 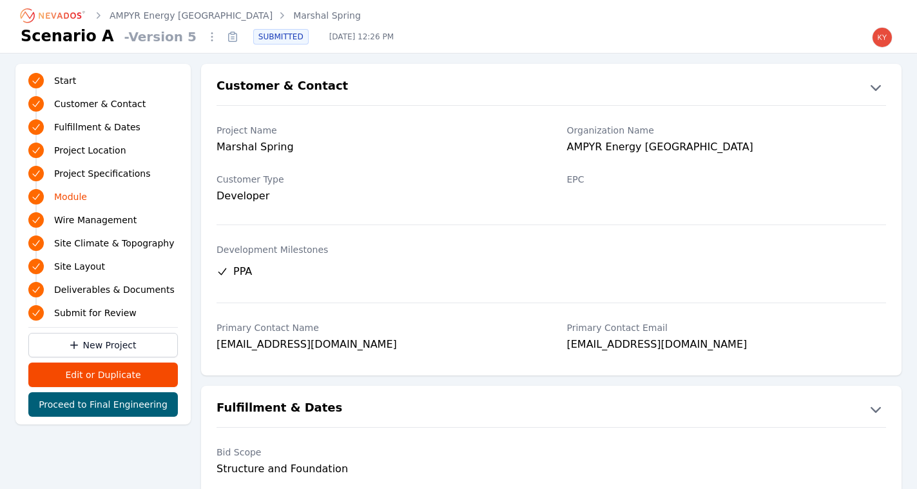 What do you see at coordinates (883, 37) in the screenshot?
I see `img: kyle.macdougall@nevados.solar` at bounding box center [883, 37].